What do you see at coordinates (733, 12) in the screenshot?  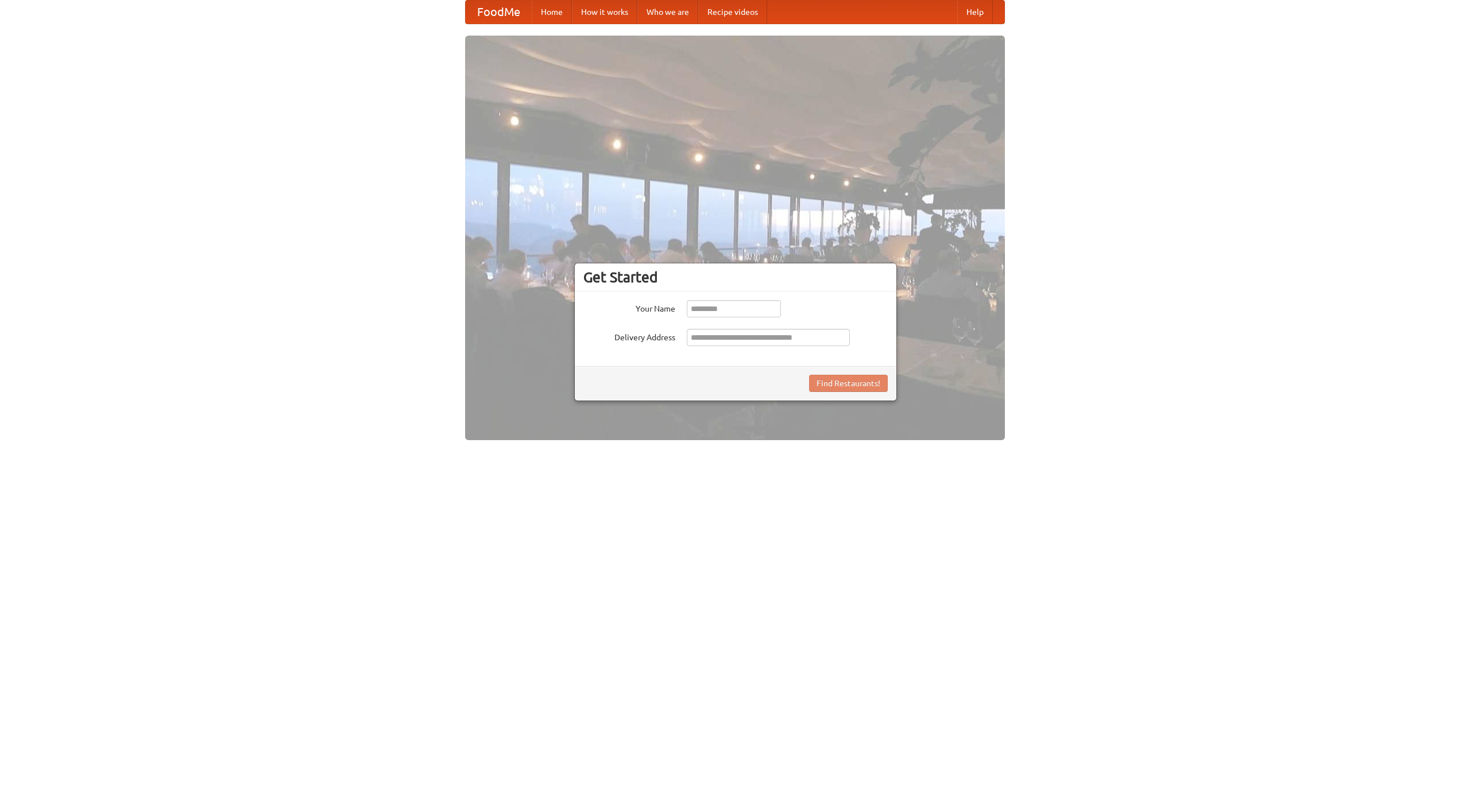 I see `a: Recipe videos` at bounding box center [733, 12].